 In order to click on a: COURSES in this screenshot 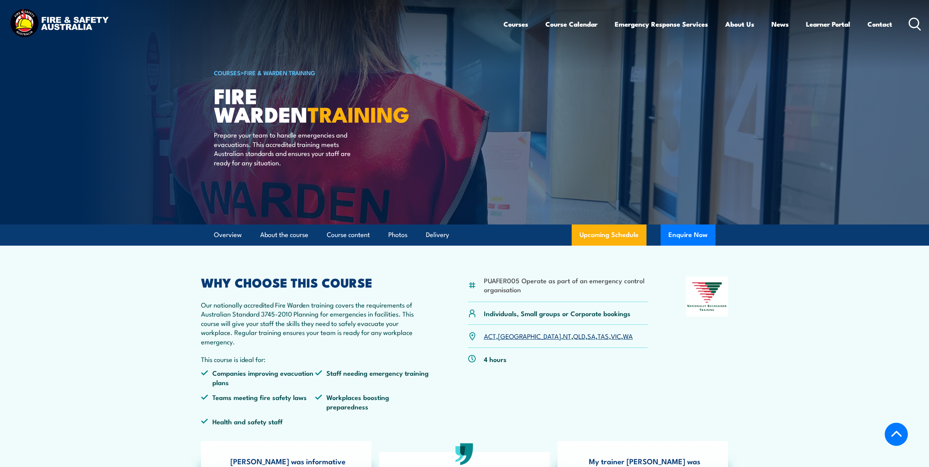, I will do `click(227, 72)`.